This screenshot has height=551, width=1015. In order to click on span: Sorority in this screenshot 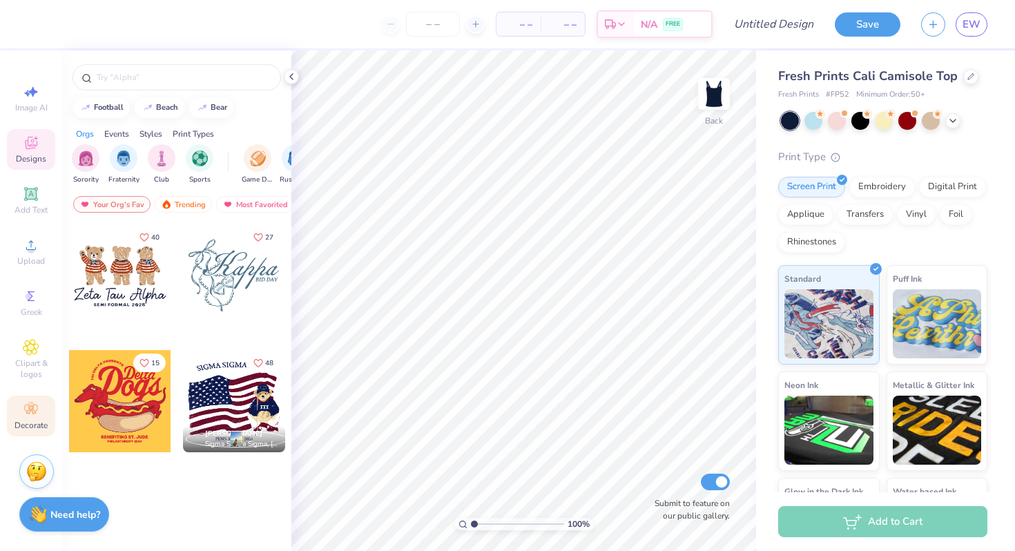, I will do `click(86, 179)`.